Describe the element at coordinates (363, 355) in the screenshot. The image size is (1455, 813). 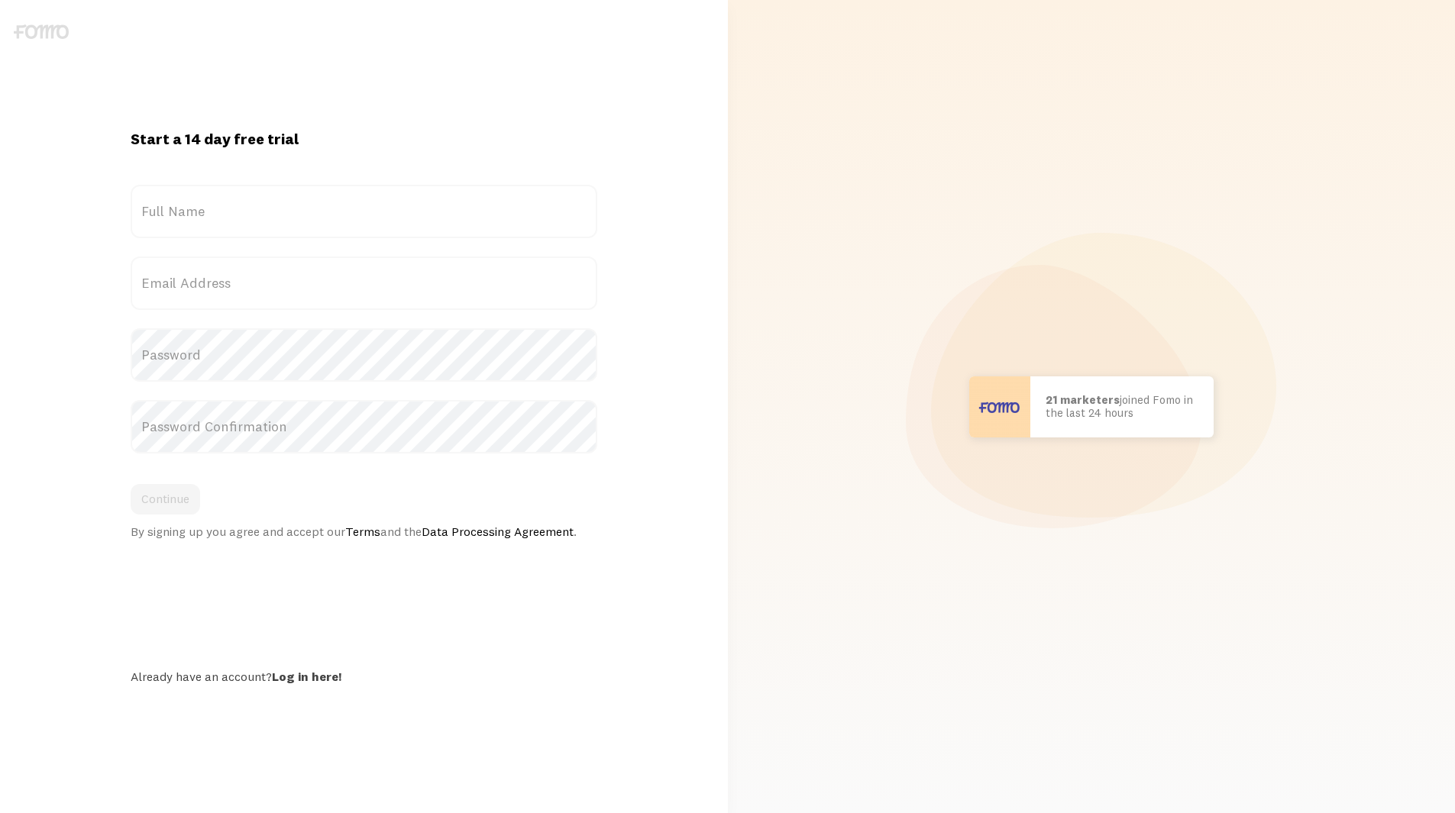
I see `label: Password` at that location.